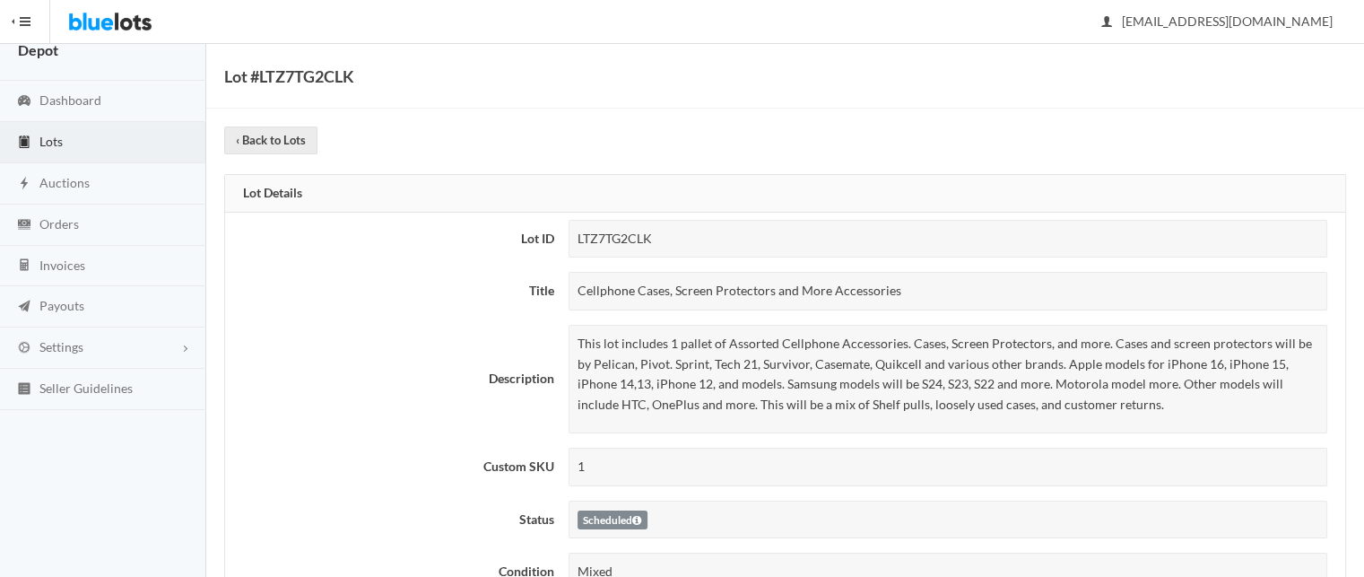 This screenshot has height=577, width=1364. What do you see at coordinates (70, 100) in the screenshot?
I see `span: Dashboard` at bounding box center [70, 100].